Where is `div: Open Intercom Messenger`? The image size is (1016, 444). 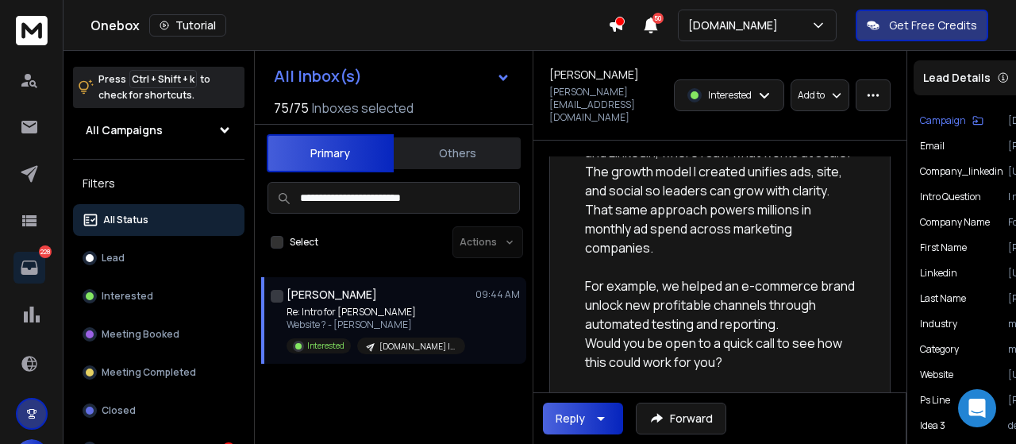
div: Open Intercom Messenger is located at coordinates (977, 408).